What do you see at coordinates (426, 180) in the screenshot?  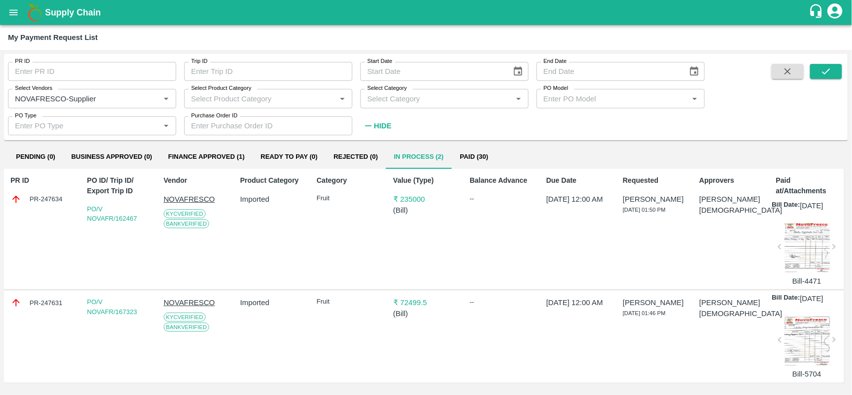 I see `p: Value (Type)` at bounding box center [426, 180].